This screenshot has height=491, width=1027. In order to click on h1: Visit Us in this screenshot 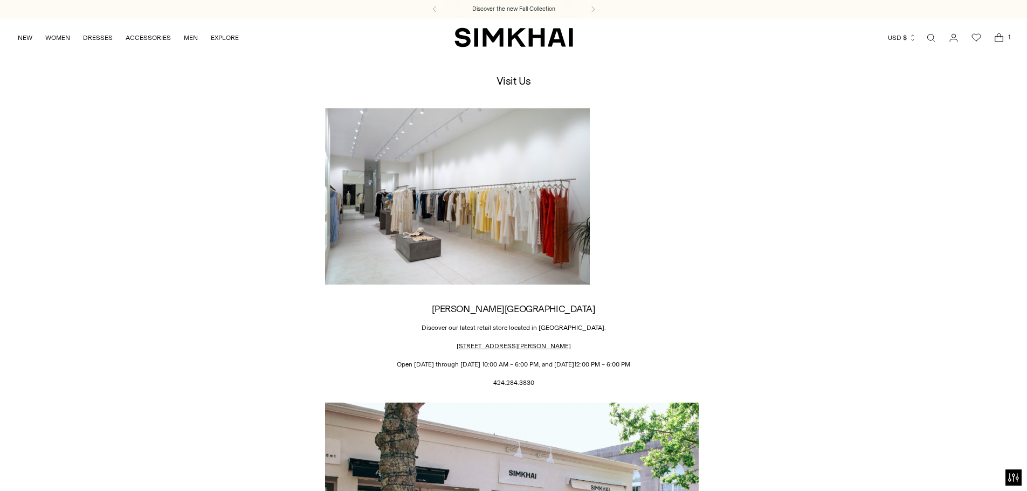, I will do `click(514, 81)`.